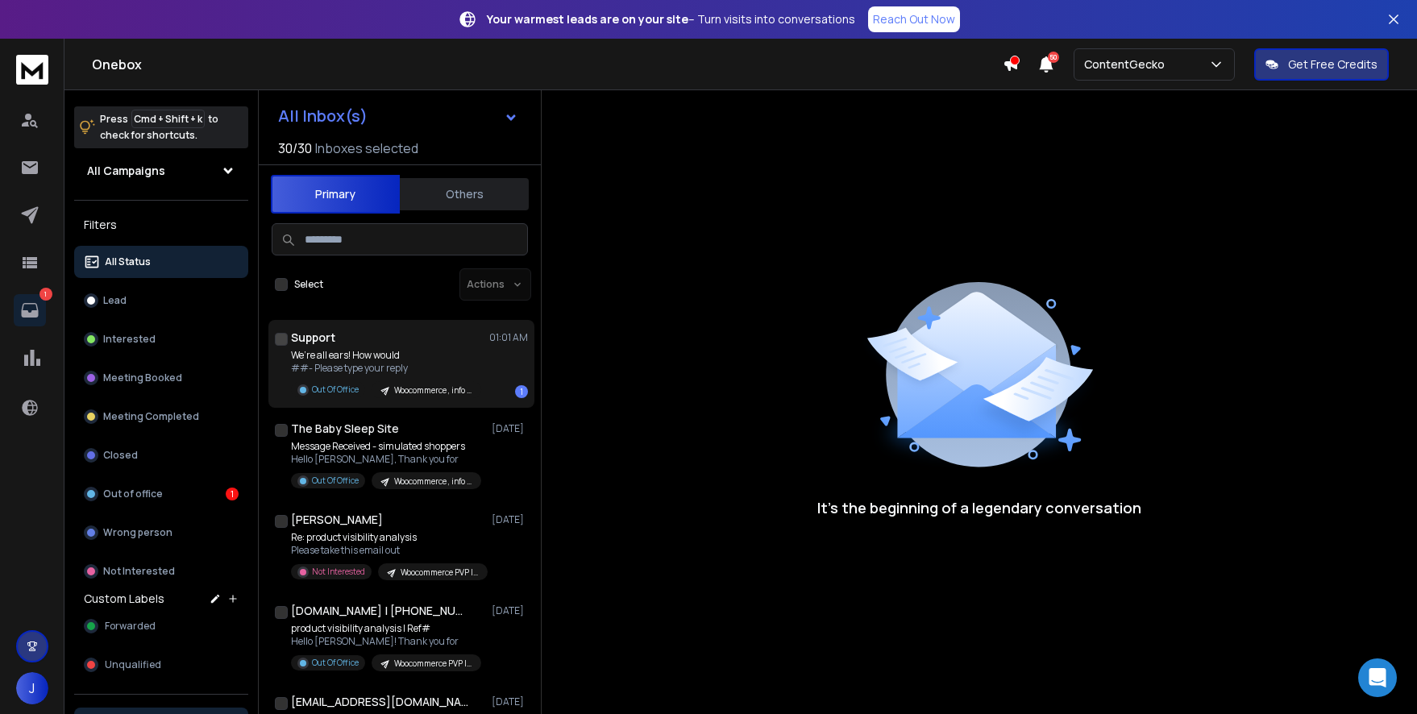 This screenshot has height=714, width=1417. I want to click on p: Please take this email out, so click(388, 551).